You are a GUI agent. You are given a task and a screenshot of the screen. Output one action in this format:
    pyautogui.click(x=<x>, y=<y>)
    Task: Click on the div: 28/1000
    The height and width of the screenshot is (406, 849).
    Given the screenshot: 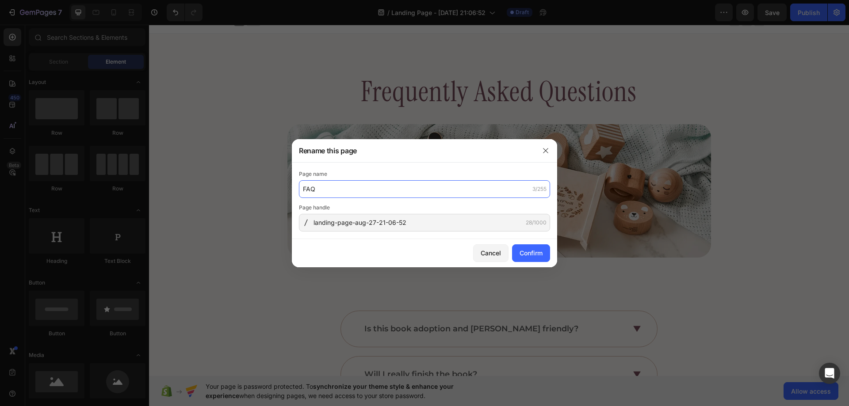 What is the action you would take?
    pyautogui.click(x=536, y=223)
    